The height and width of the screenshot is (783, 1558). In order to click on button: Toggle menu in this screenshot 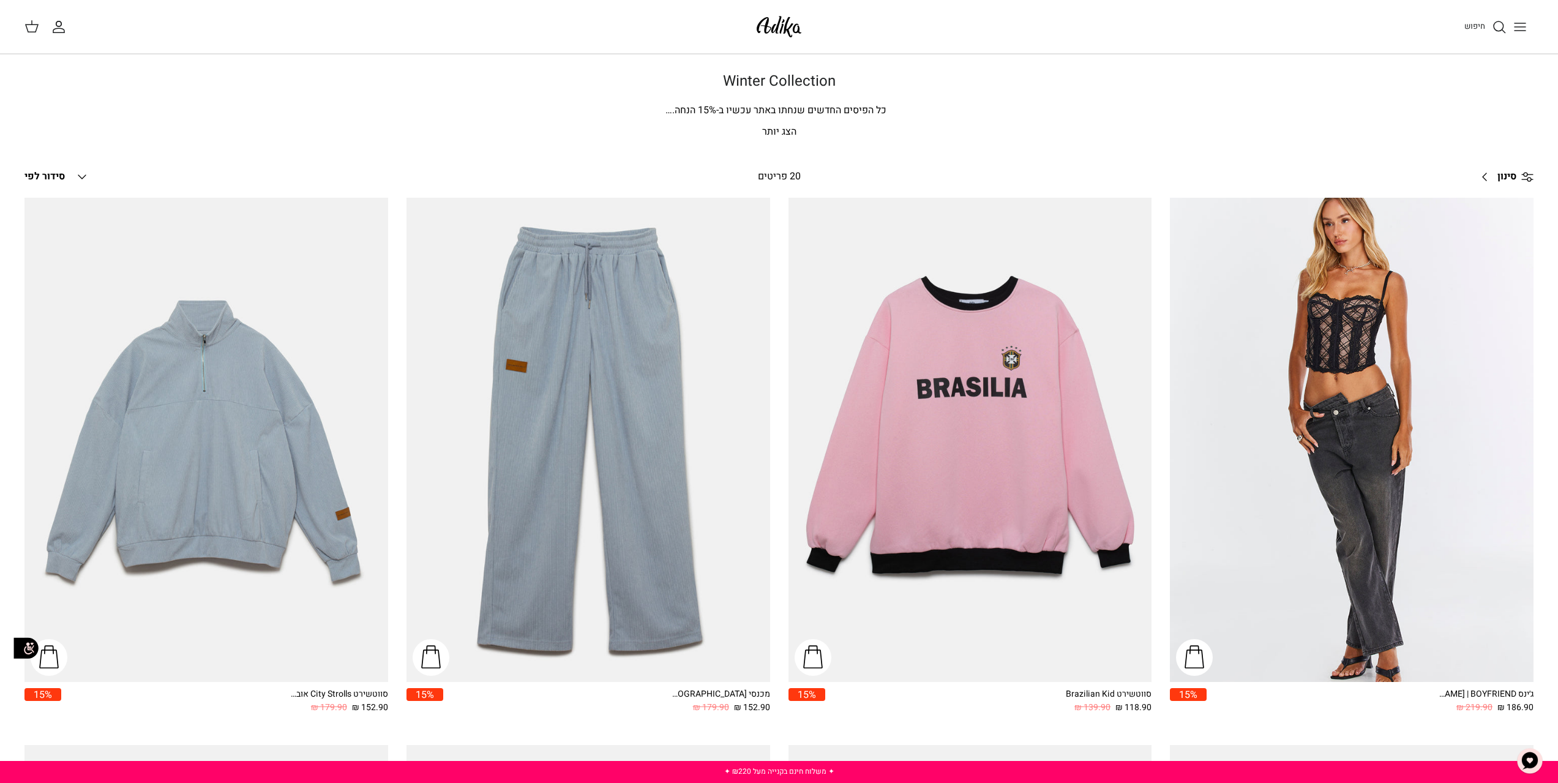, I will do `click(1520, 27)`.